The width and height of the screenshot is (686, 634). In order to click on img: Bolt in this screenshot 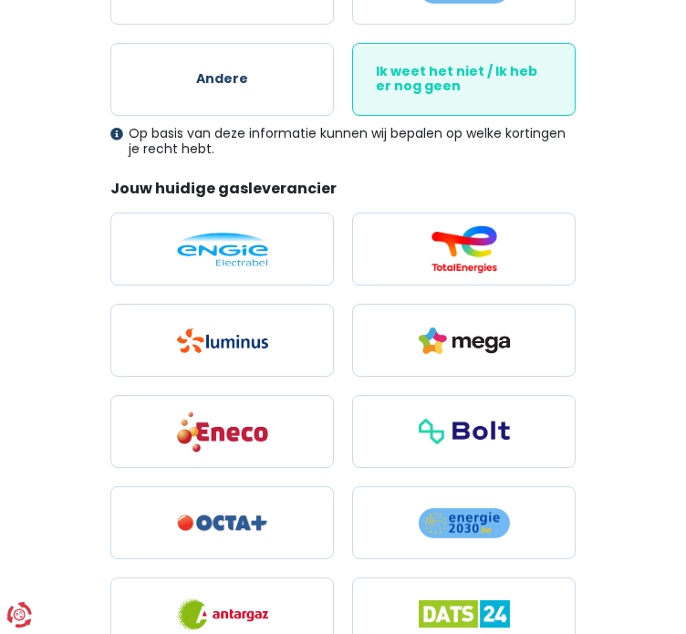, I will do `click(464, 431)`.